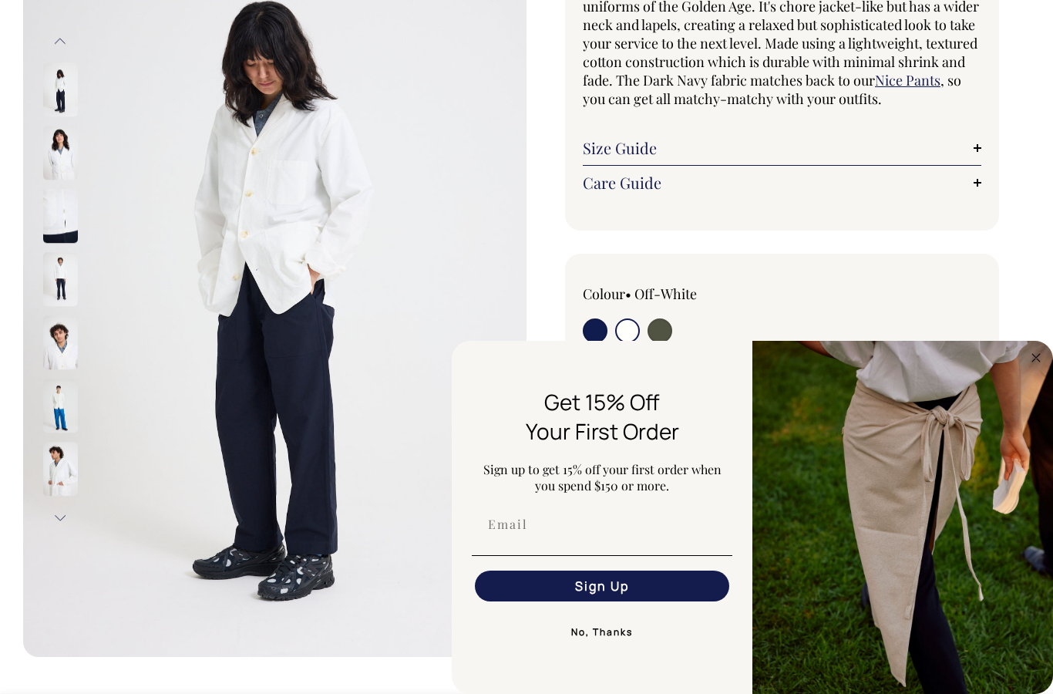 Image resolution: width=1053 pixels, height=694 pixels. Describe the element at coordinates (1036, 358) in the screenshot. I see `button: Close dialog` at that location.